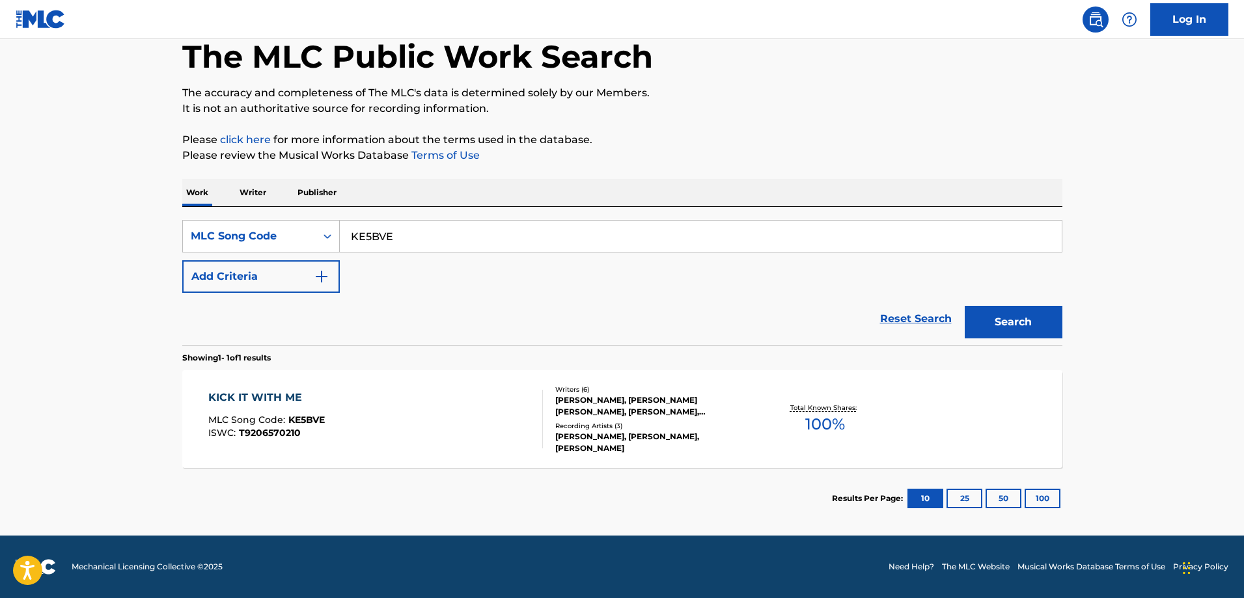 The width and height of the screenshot is (1244, 598). What do you see at coordinates (1003, 498) in the screenshot?
I see `button: 50` at bounding box center [1003, 498].